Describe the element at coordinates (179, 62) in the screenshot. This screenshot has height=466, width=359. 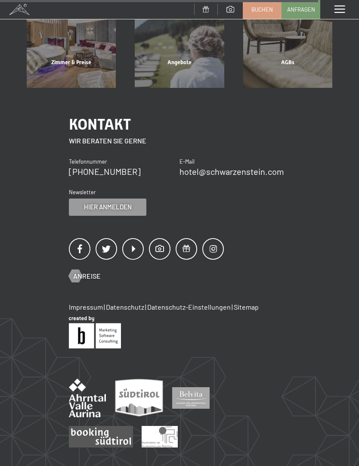
I see `span: Angebote` at that location.